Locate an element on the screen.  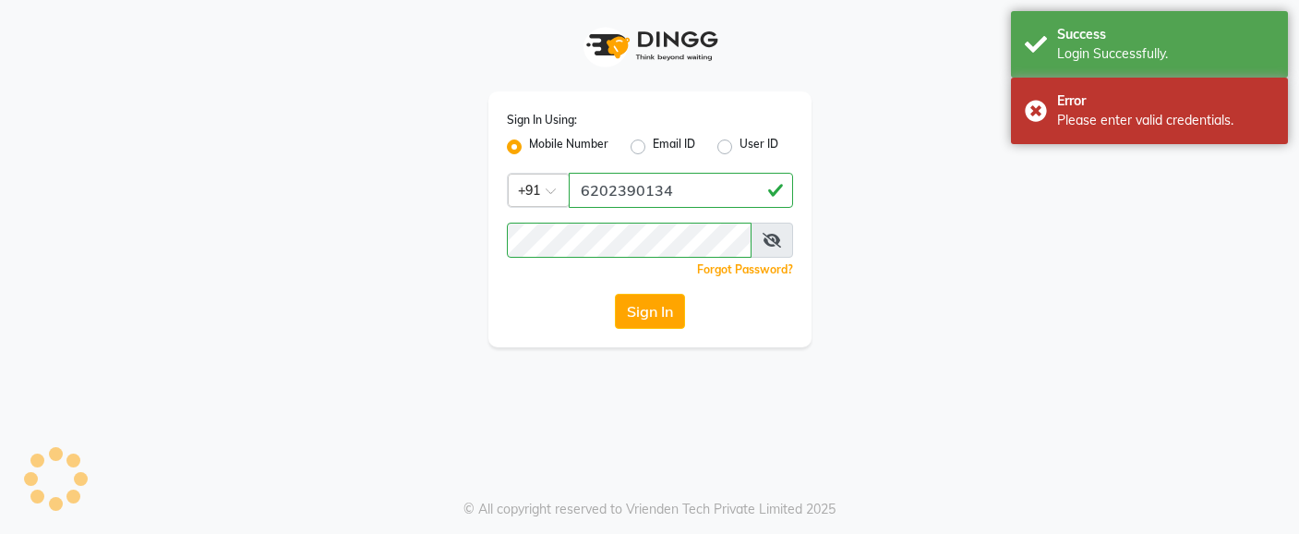
button: Sign In is located at coordinates (650, 311).